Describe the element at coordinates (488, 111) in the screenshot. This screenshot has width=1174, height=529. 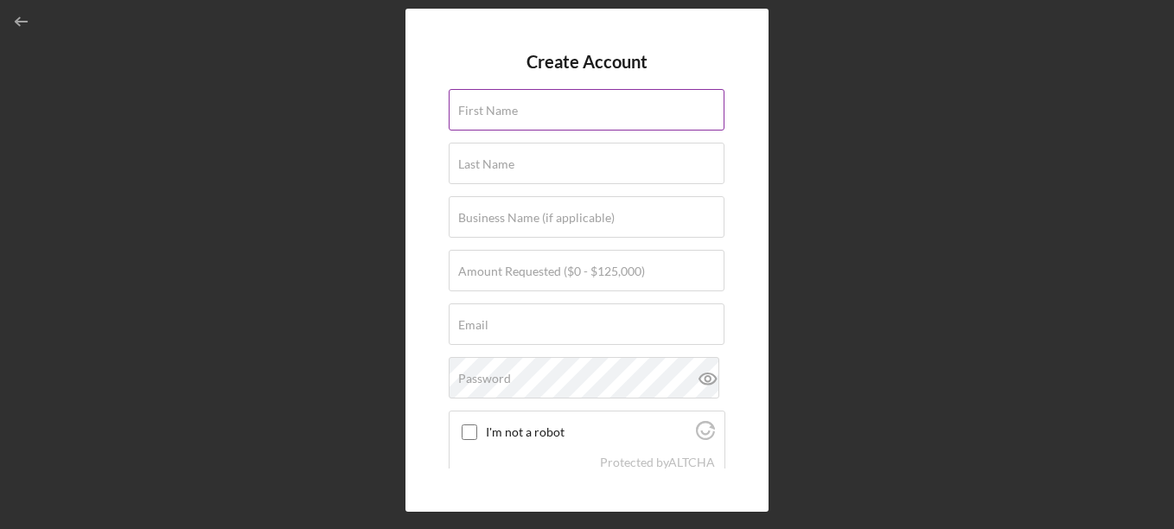
I see `label: First Name` at that location.